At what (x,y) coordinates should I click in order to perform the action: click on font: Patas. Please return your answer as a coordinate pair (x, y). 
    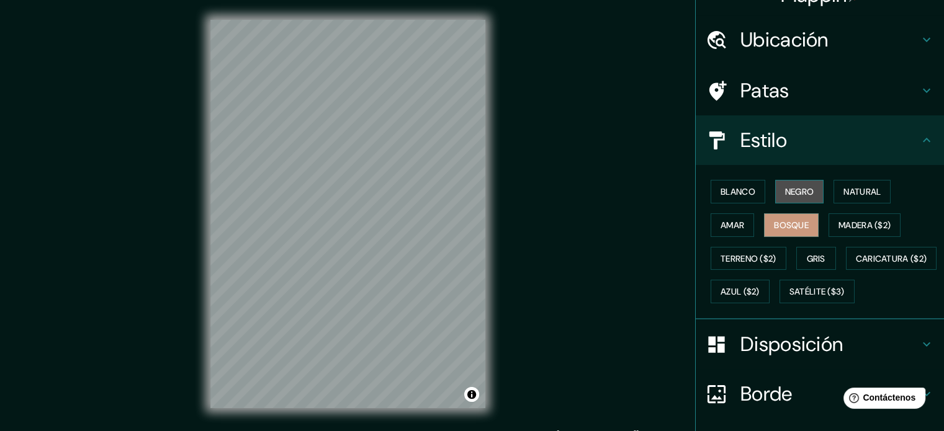
    Looking at the image, I should click on (765, 91).